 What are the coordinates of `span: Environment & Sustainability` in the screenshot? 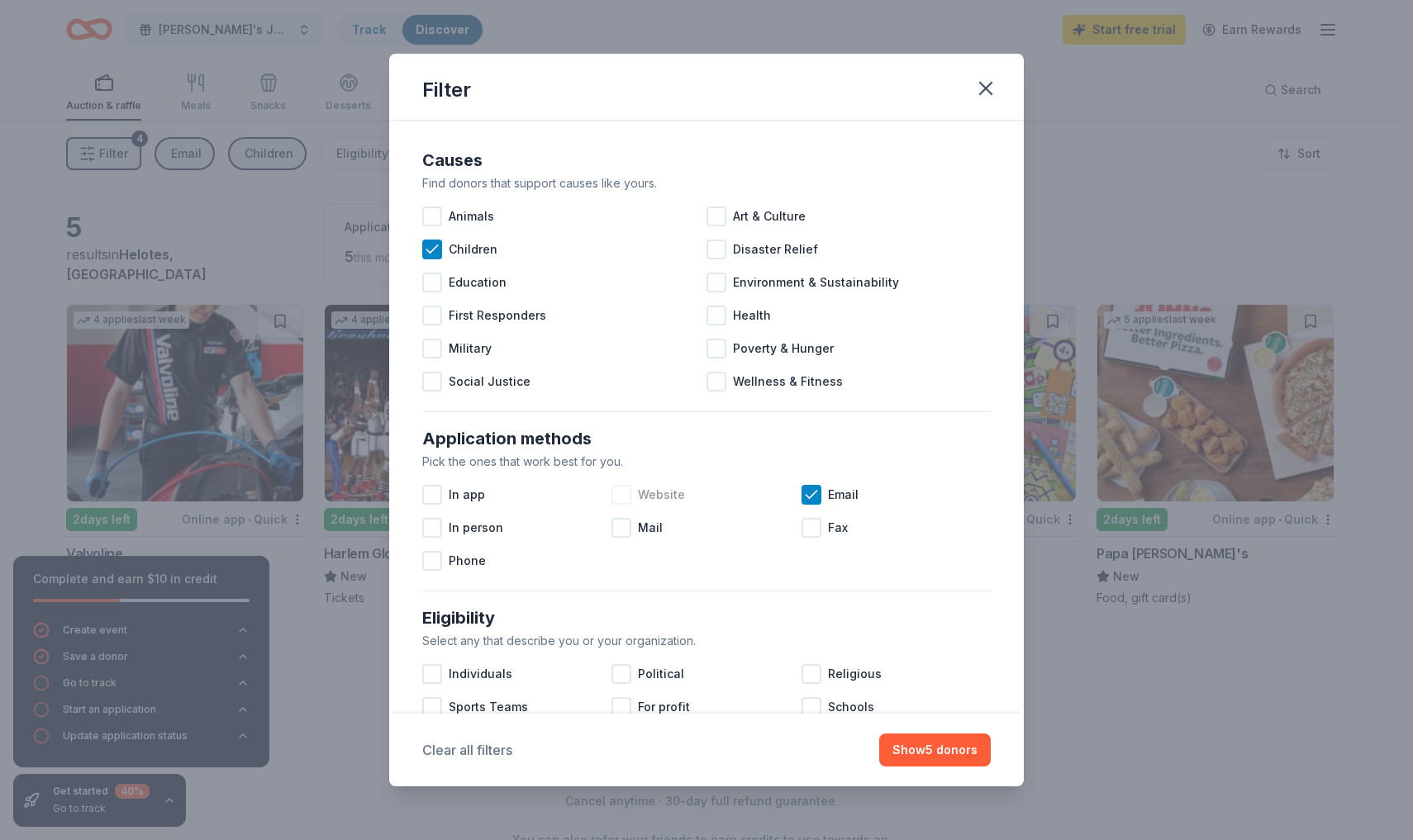 It's located at (815, 283).